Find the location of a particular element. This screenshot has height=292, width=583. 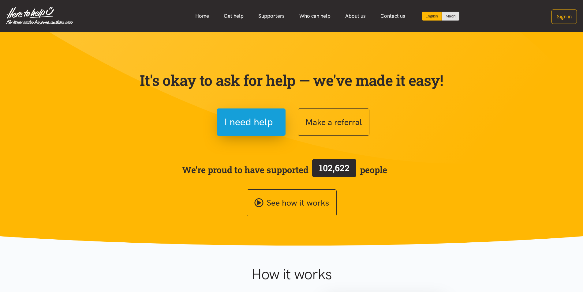

a: See how it works is located at coordinates (292, 203).